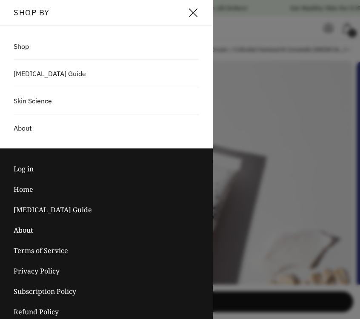 The width and height of the screenshot is (360, 319). Describe the element at coordinates (31, 13) in the screenshot. I see `div: Shop by` at that location.